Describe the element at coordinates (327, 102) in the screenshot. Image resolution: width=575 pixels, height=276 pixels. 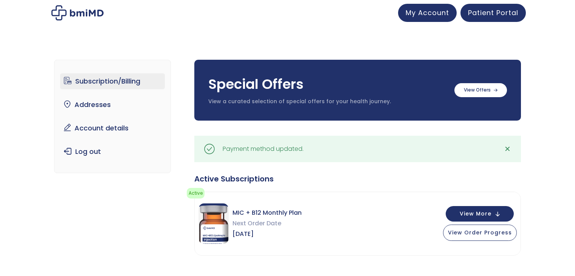
I see `p: View a curated selection of special offers for your health journey.` at that location.